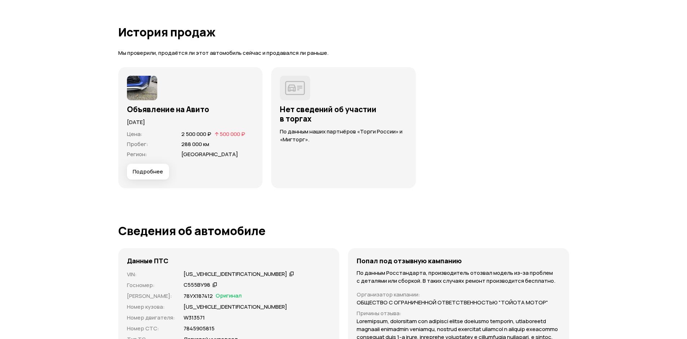  Describe the element at coordinates (190, 109) in the screenshot. I see `h3: Объявление на Авито` at that location.